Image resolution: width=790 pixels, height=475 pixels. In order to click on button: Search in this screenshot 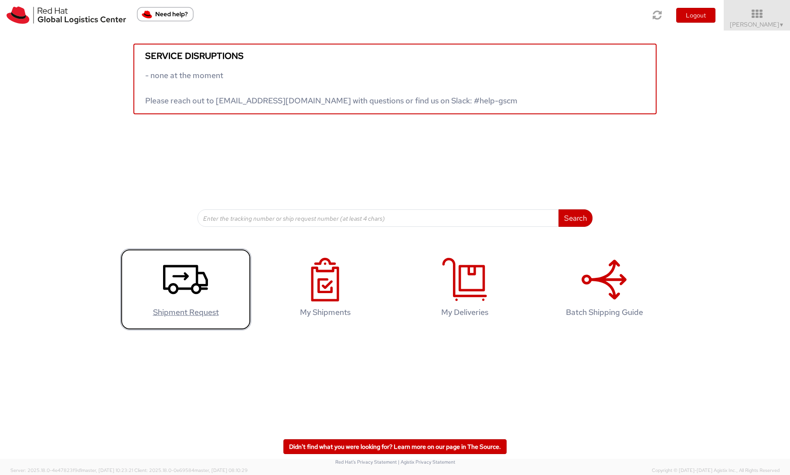, I will do `click(576, 218)`.